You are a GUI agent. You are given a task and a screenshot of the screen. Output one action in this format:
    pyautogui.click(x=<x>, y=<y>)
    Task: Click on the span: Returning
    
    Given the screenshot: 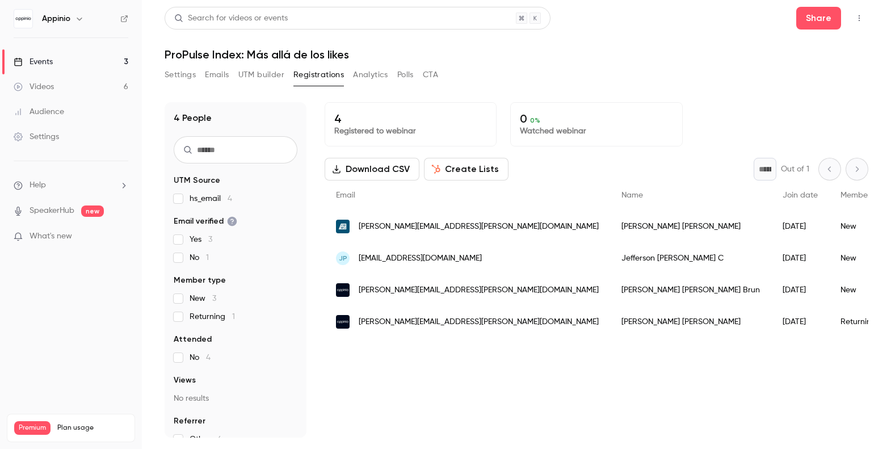 What is the action you would take?
    pyautogui.click(x=212, y=317)
    